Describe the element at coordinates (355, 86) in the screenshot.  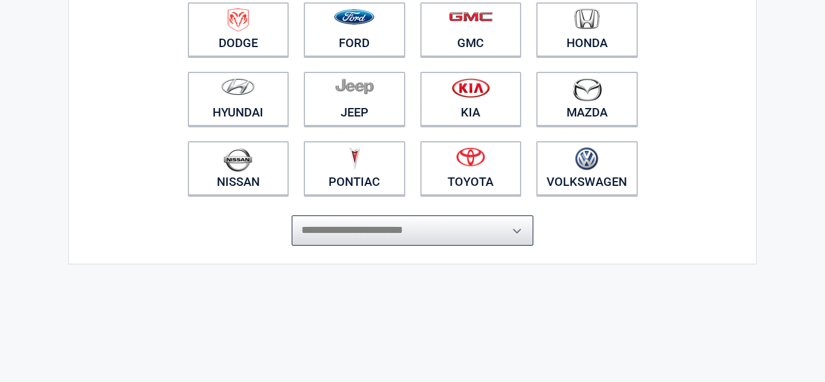
I see `img: jeep` at that location.